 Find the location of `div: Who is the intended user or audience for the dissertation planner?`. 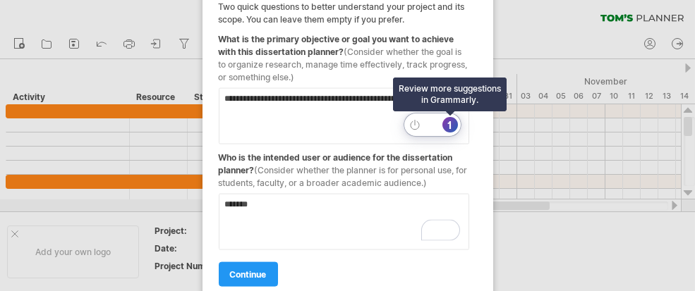

div: Who is the intended user or audience for the dissertation planner? is located at coordinates (343, 166).